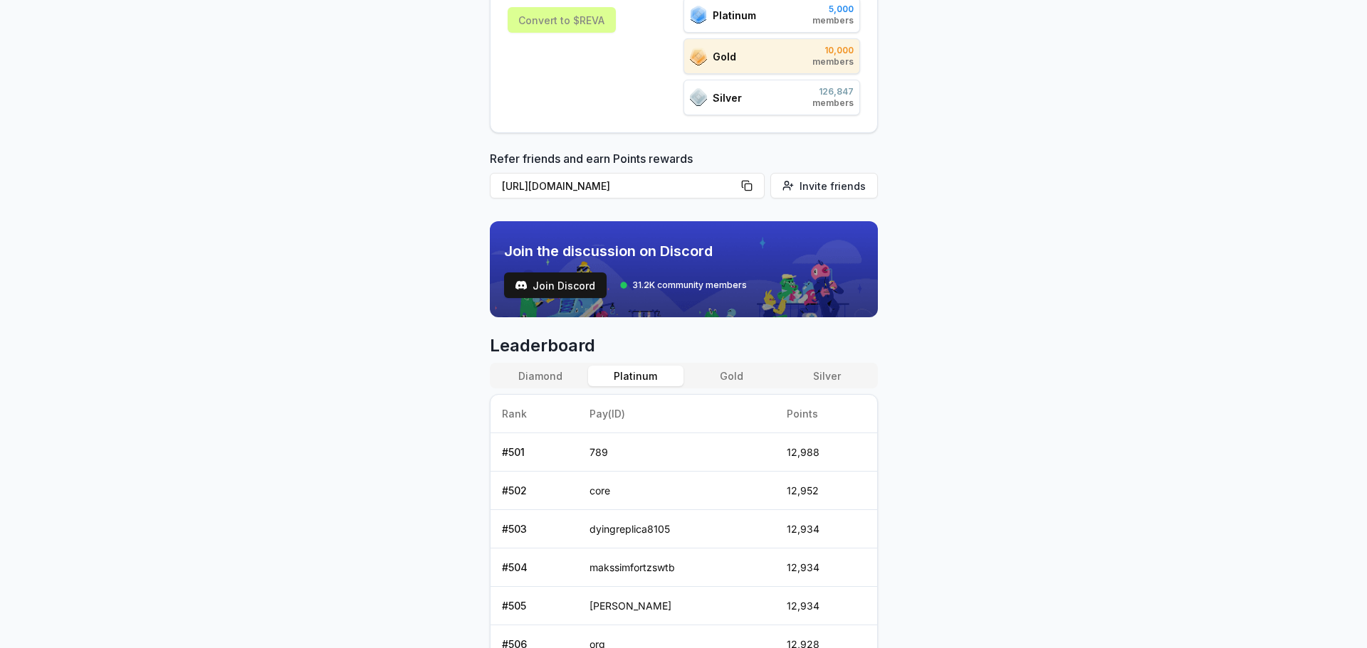 This screenshot has width=1367, height=648. What do you see at coordinates (724, 56) in the screenshot?
I see `span: Gold` at bounding box center [724, 56].